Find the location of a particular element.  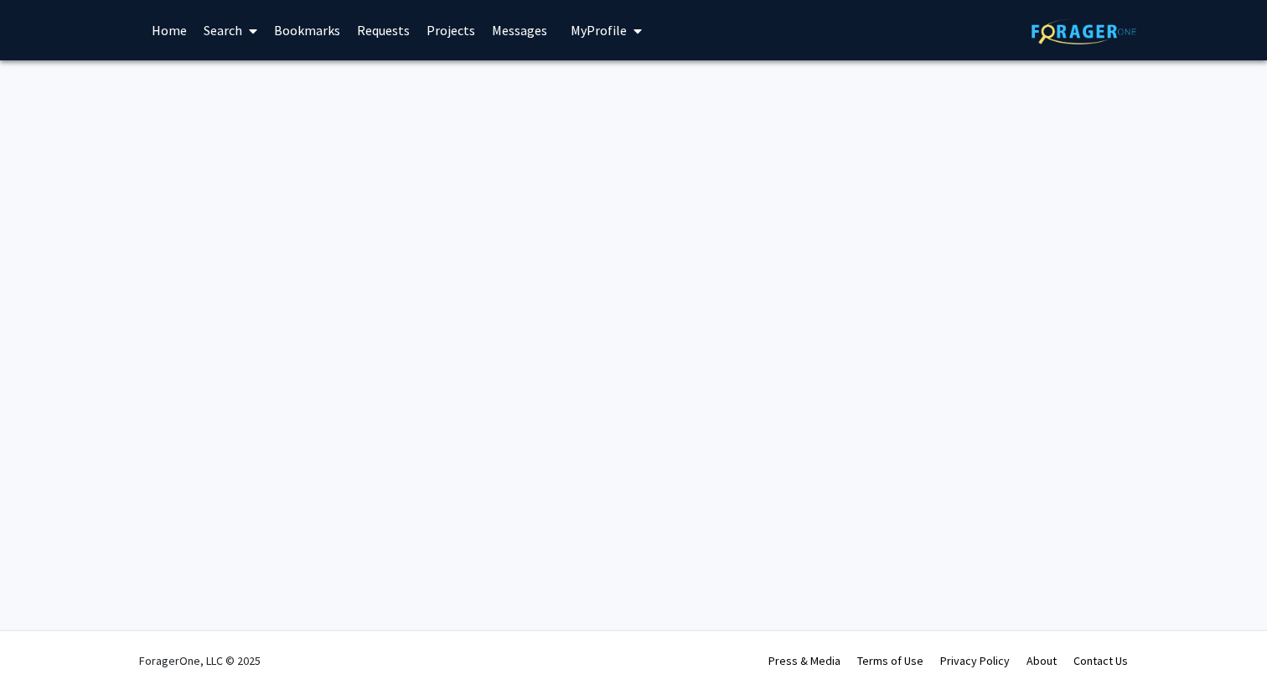

a: Press & Media is located at coordinates (805, 661).